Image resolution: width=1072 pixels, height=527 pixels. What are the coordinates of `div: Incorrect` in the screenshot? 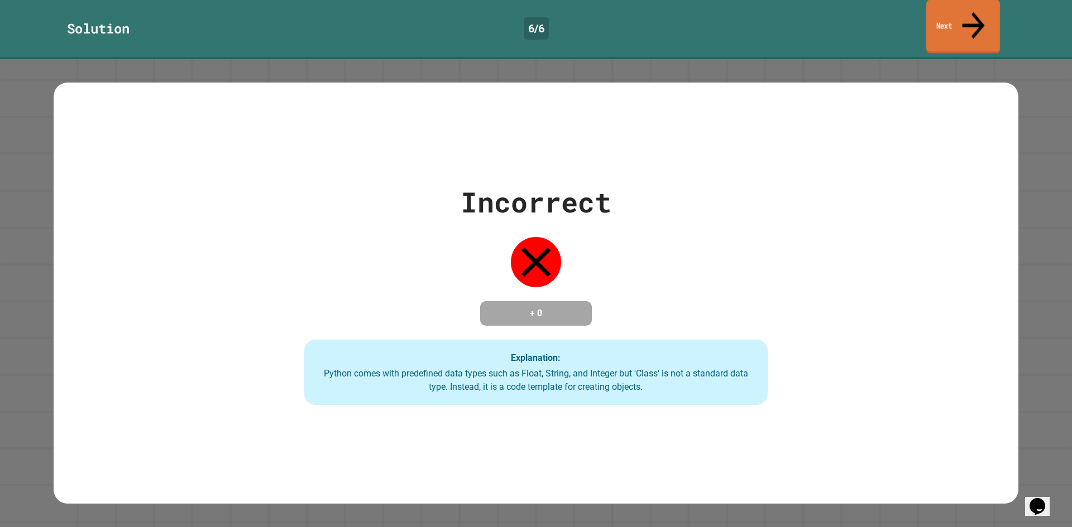 It's located at (536, 202).